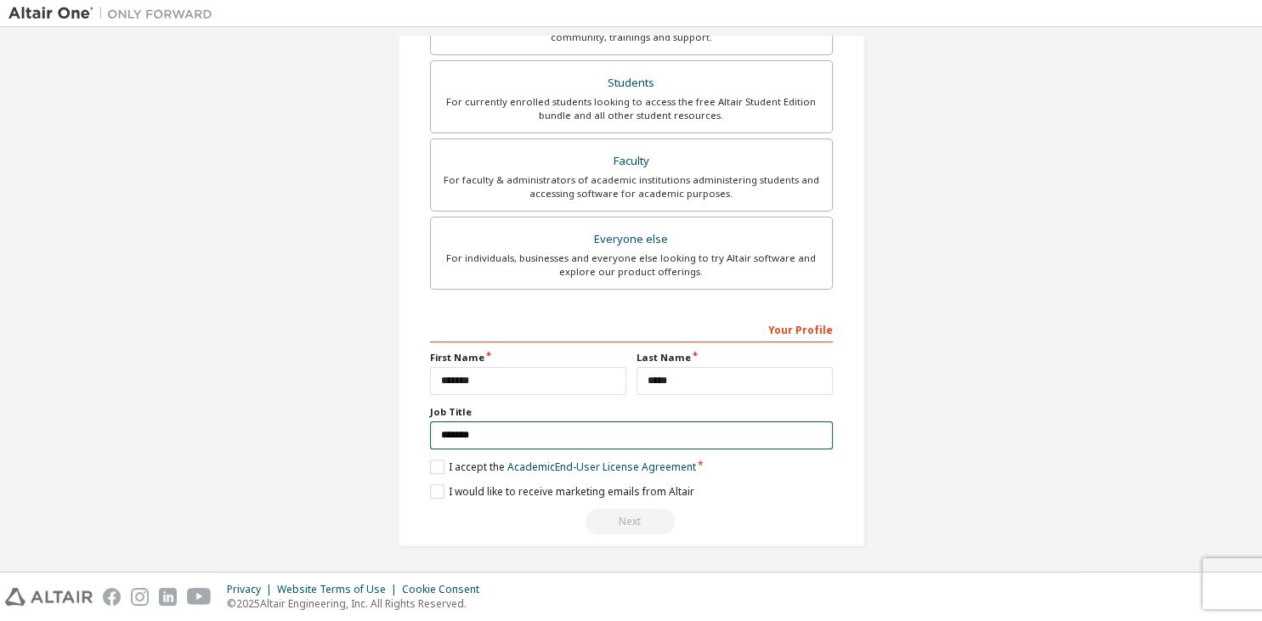  Describe the element at coordinates (562, 466) in the screenshot. I see `label: I accept the` at that location.